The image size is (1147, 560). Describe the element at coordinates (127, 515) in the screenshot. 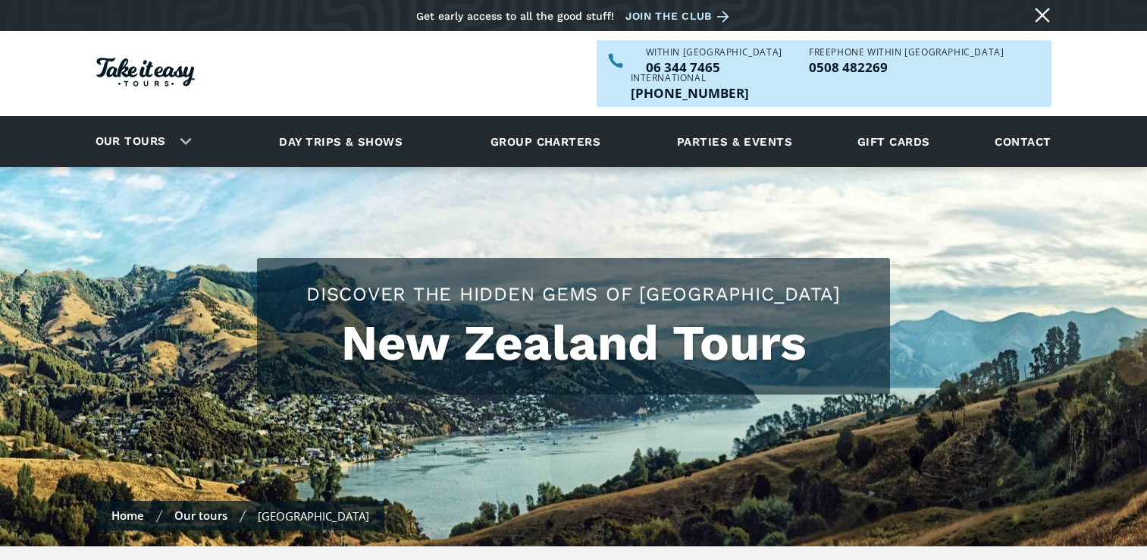

I see `a: Home` at that location.